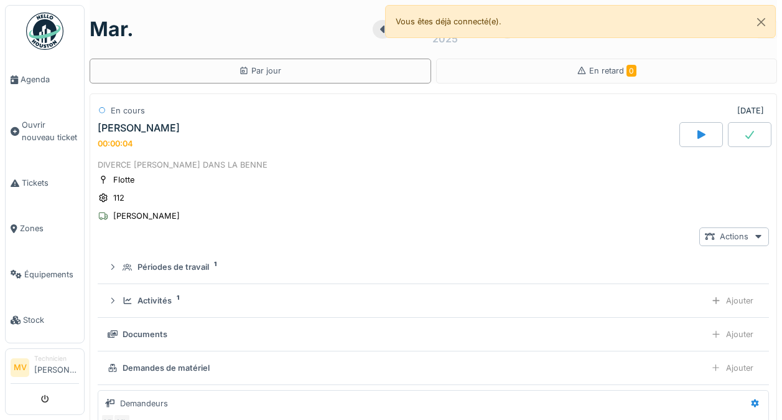 This screenshot has height=420, width=782. I want to click on summary: Périodes de travail1, so click(433, 267).